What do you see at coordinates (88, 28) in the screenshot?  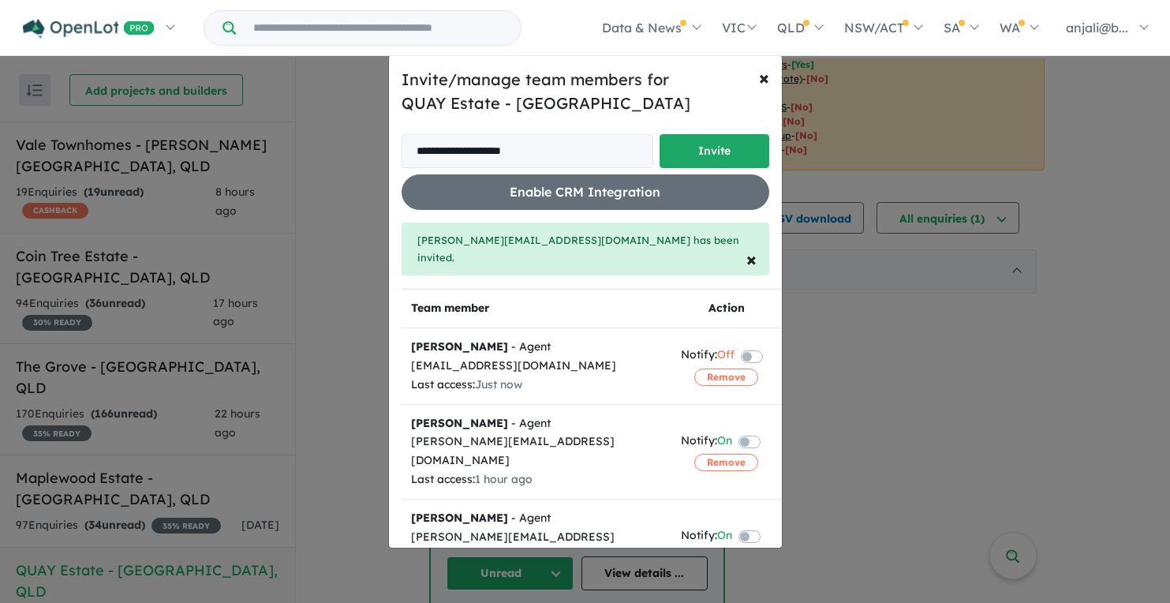 I see `img: Openlot PRO Logo White` at bounding box center [88, 28].